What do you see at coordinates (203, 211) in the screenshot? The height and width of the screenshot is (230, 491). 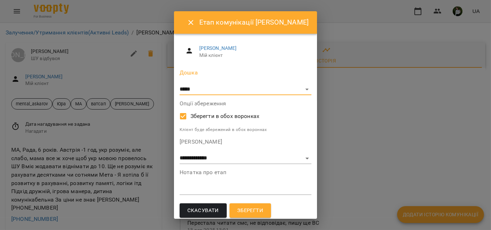 I see `span: Скасувати` at bounding box center [203, 211].